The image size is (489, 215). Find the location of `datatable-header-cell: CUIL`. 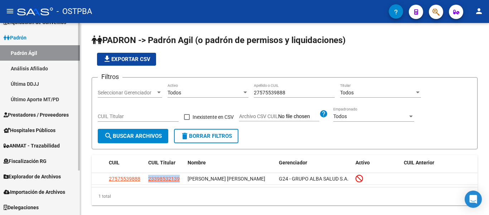

datatable-header-cell: CUIL is located at coordinates (126, 162).